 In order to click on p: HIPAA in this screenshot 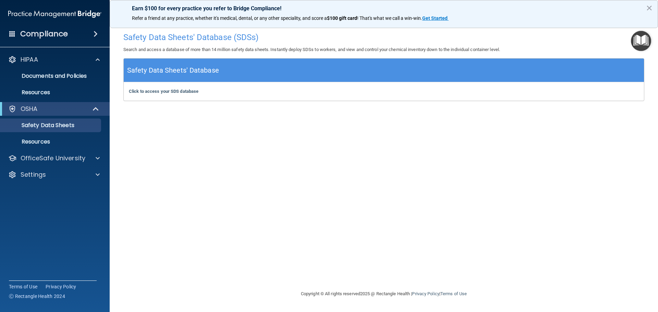, I will do `click(29, 60)`.